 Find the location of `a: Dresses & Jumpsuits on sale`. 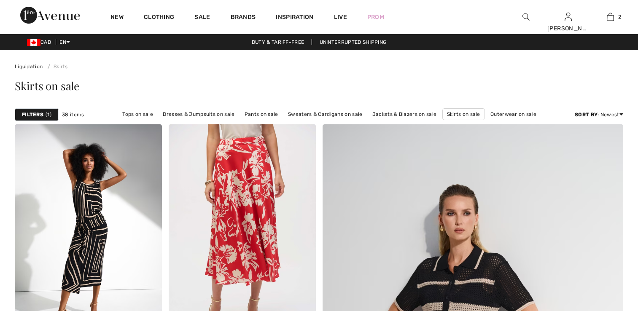

a: Dresses & Jumpsuits on sale is located at coordinates (199, 114).